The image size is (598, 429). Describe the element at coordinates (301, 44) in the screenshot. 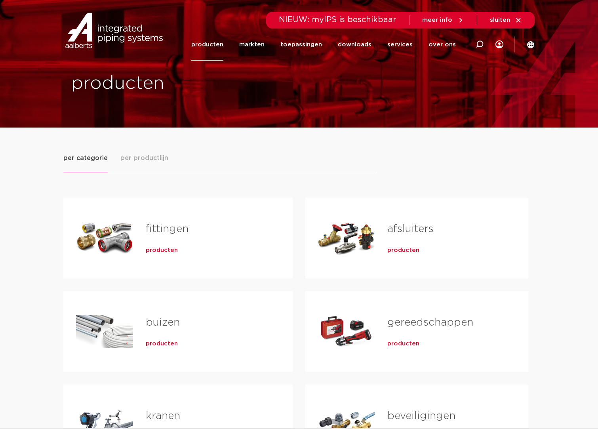

I see `a: toepassingen` at that location.